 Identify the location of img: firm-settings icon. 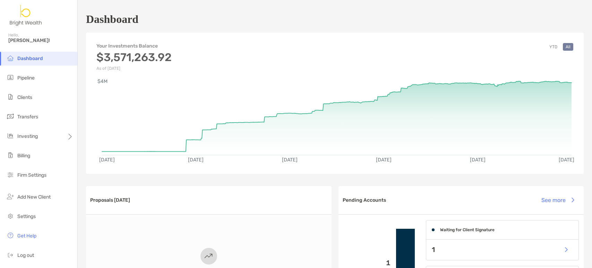
(10, 174).